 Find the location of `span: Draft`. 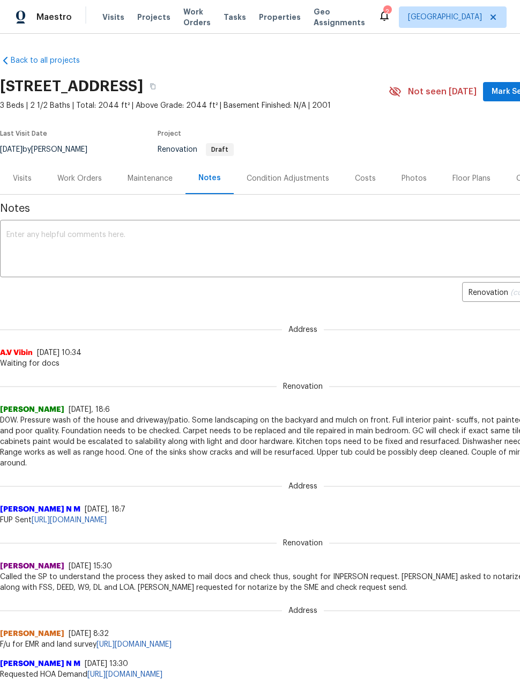

span: Draft is located at coordinates (220, 150).